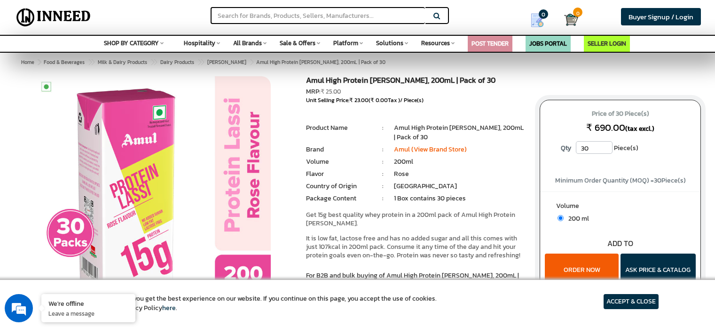 This screenshot has width=715, height=327. Describe the element at coordinates (339, 128) in the screenshot. I see `li: Product Name` at that location.